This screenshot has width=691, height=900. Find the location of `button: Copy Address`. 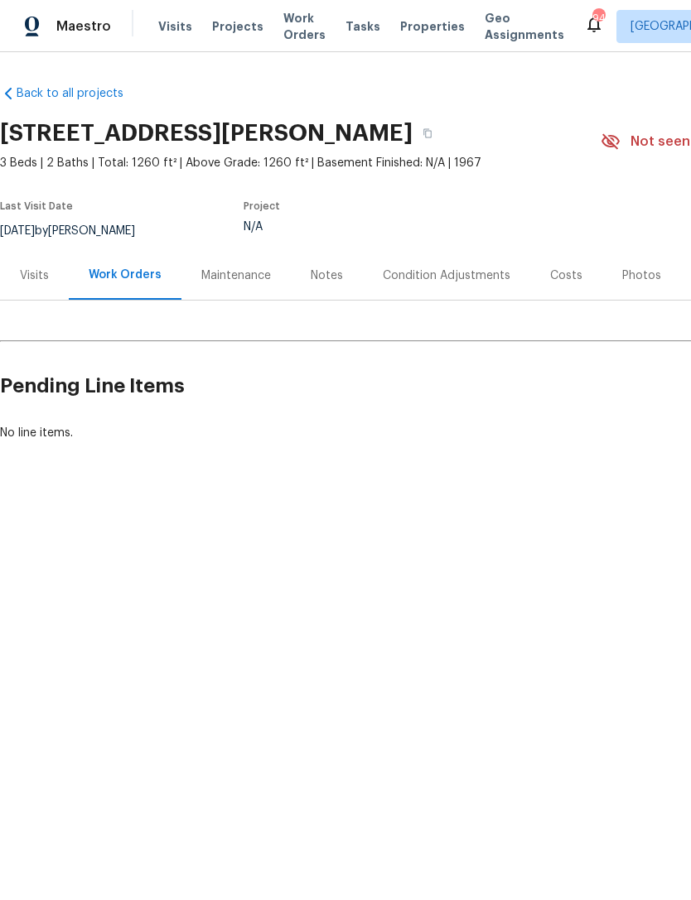

button: Copy Address is located at coordinates (427, 133).